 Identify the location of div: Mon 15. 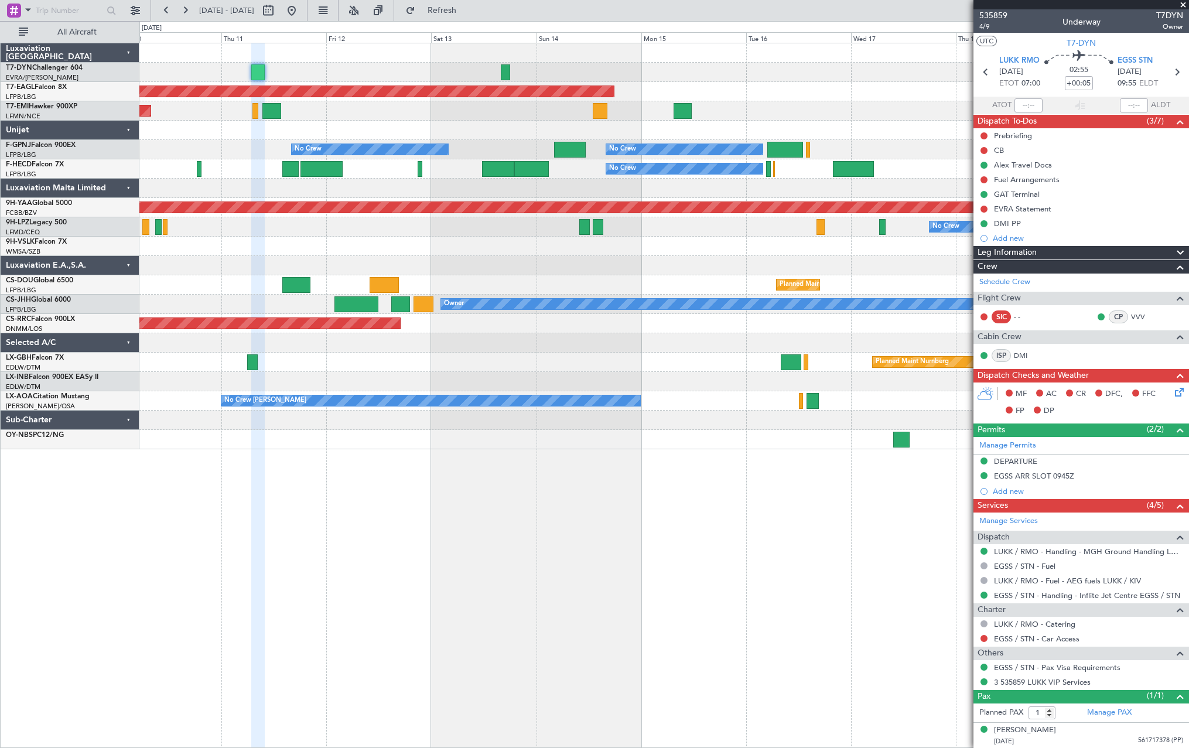
(694, 37).